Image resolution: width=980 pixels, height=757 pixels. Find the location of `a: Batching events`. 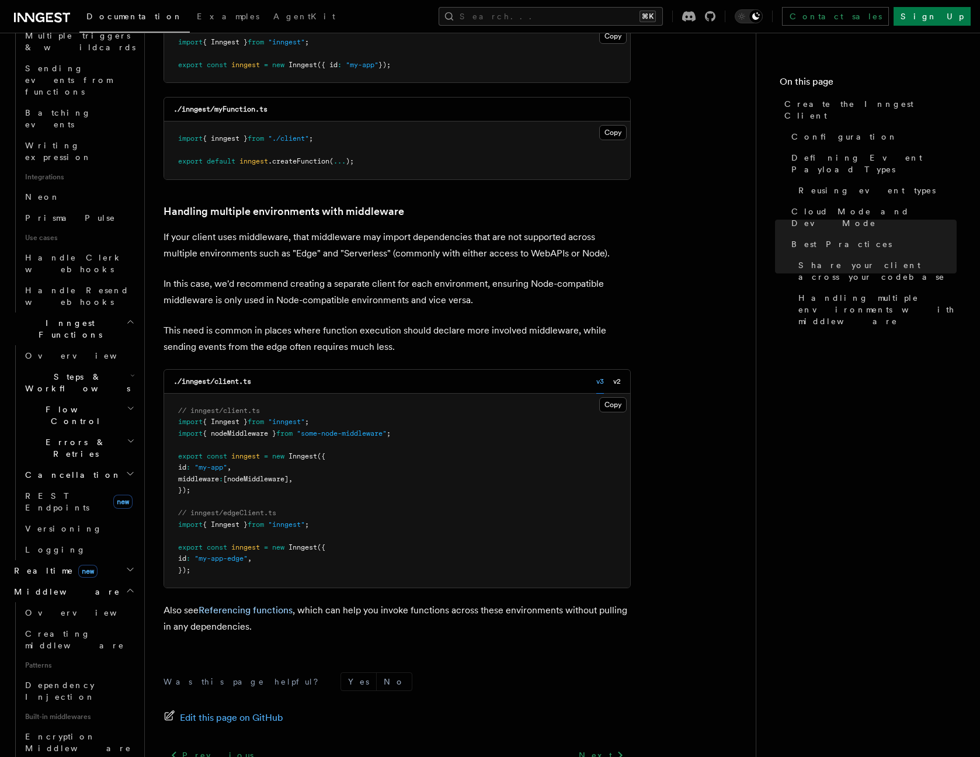

a: Batching events is located at coordinates (79, 119).